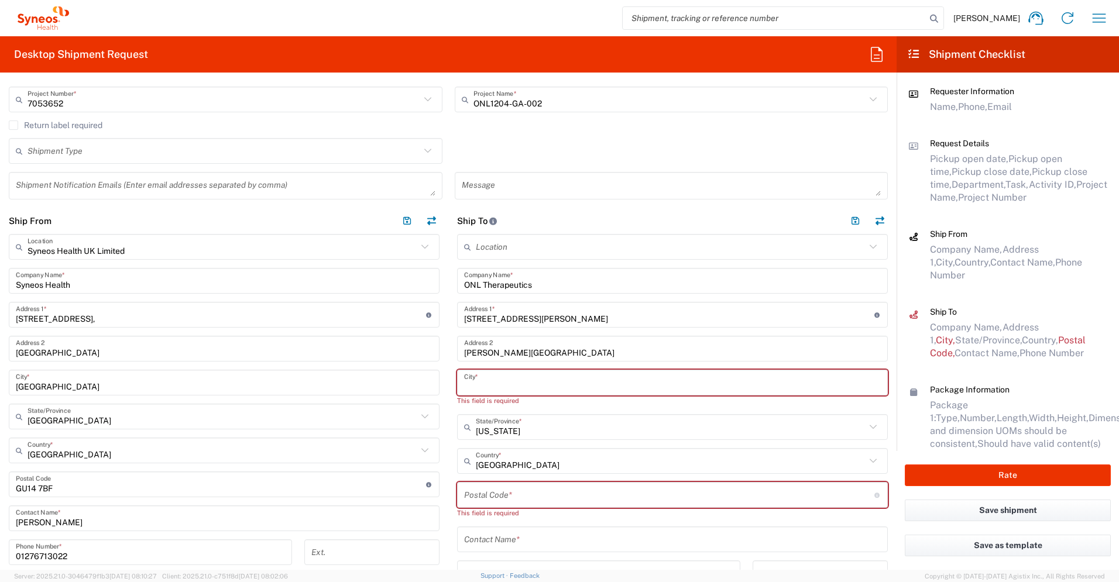  I want to click on span: State/Province,, so click(989, 340).